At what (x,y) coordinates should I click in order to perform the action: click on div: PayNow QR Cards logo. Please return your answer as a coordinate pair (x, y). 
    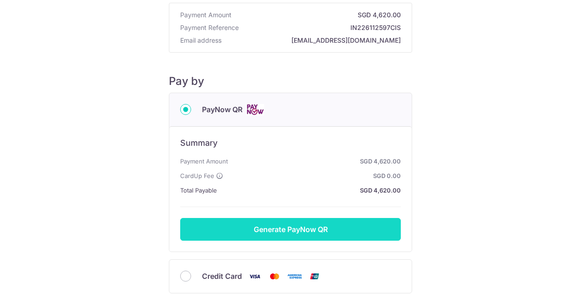
    Looking at the image, I should click on (291, 109).